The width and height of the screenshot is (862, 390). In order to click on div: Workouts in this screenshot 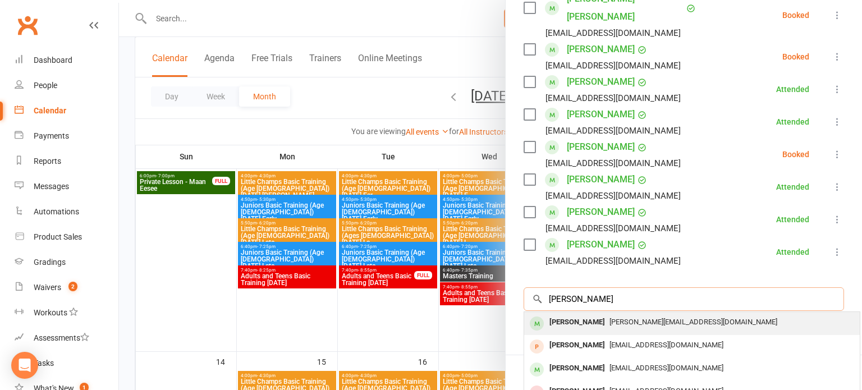, I will do `click(51, 313)`.